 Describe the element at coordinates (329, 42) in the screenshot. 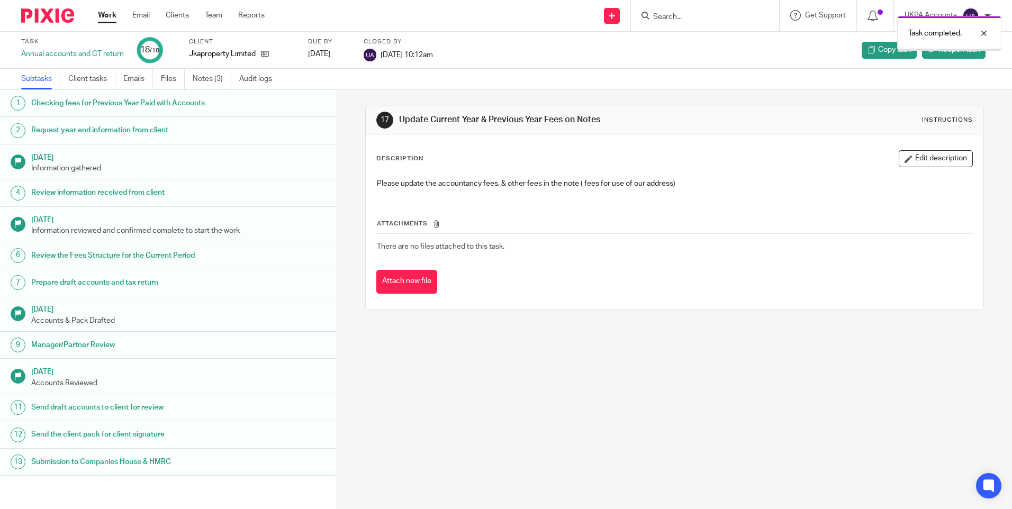

I see `label: Due by` at that location.